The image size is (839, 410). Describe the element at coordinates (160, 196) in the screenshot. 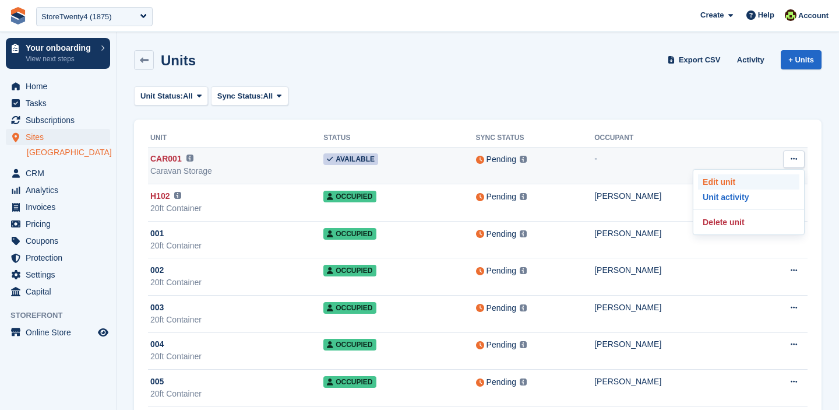

I see `span: H102` at that location.